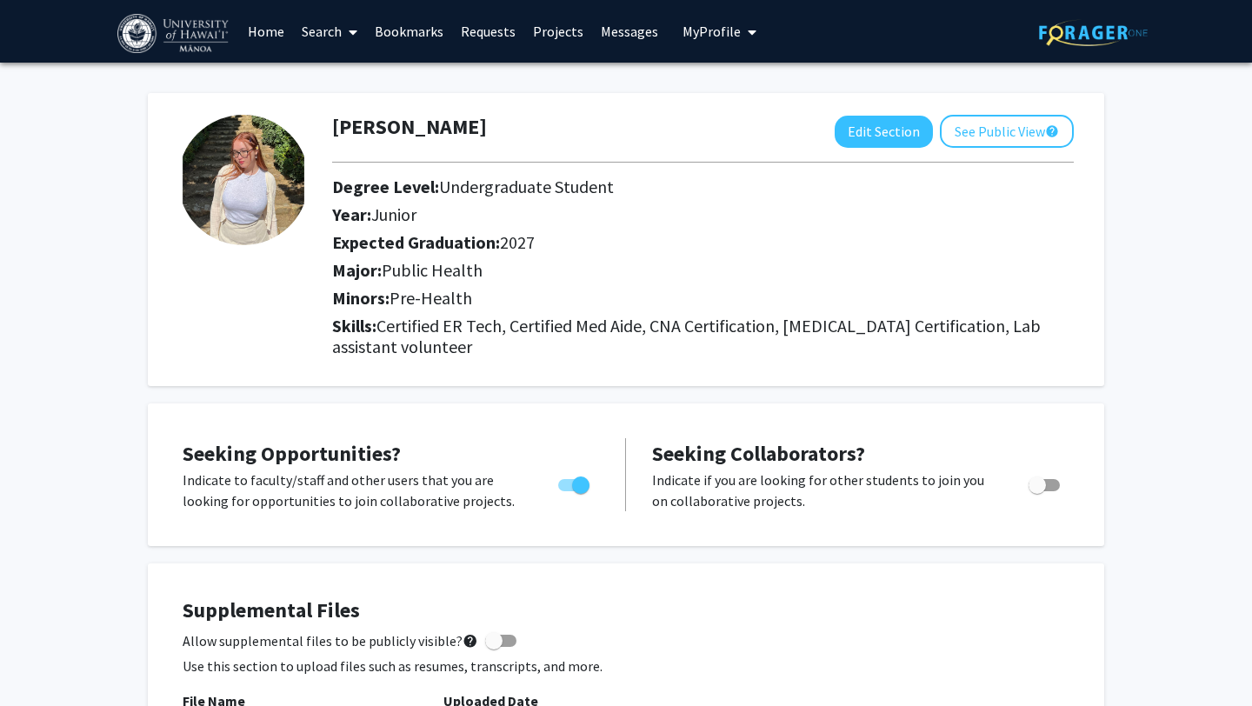  I want to click on h2: Skills:, so click(702, 336).